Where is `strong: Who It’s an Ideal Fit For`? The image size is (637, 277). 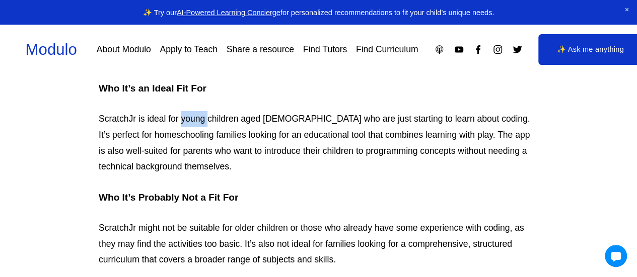
strong: Who It’s an Ideal Fit For is located at coordinates (153, 88).